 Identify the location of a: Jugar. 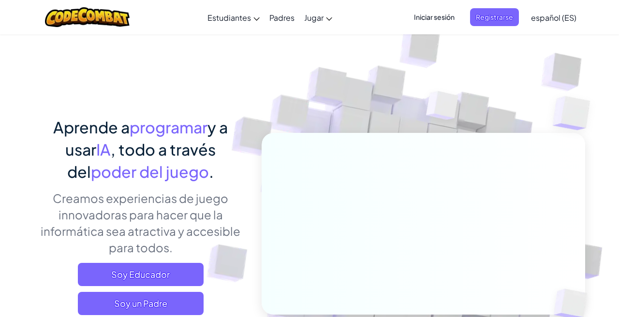
(318, 17).